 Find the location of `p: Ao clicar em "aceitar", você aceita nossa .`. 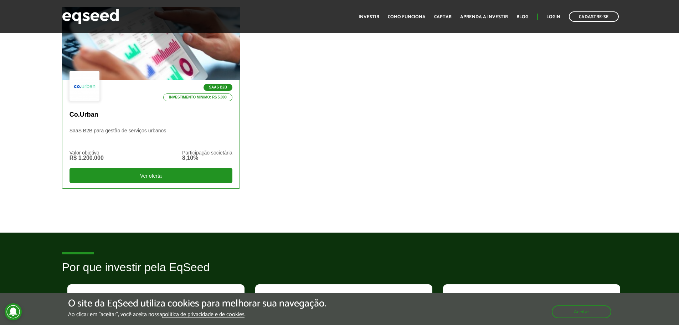

p: Ao clicar em "aceitar", você aceita nossa . is located at coordinates (197, 314).